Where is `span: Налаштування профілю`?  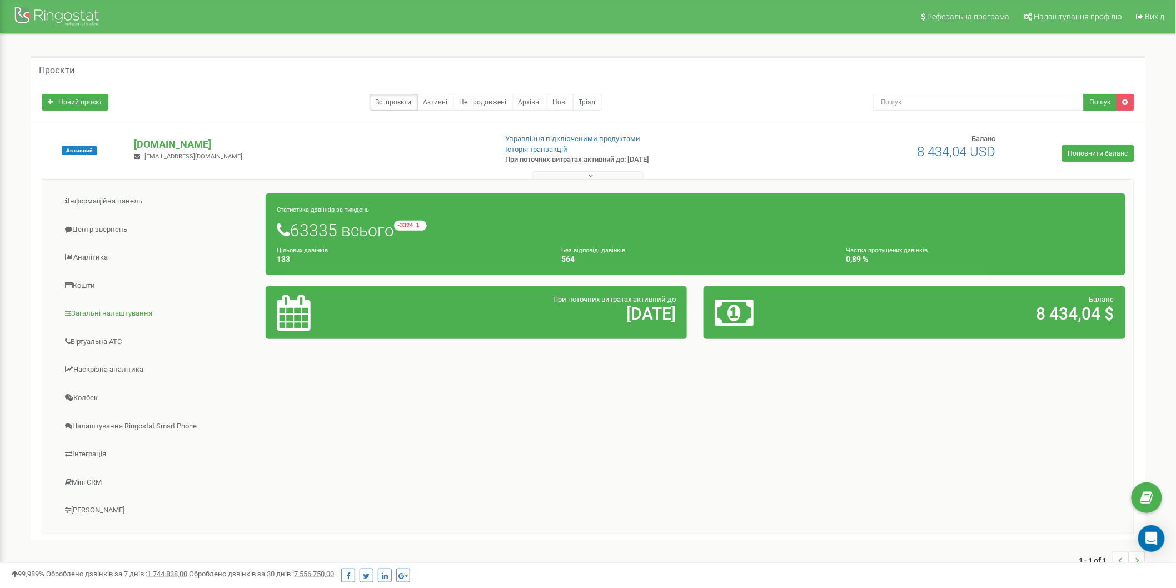 span: Налаштування профілю is located at coordinates (1079, 17).